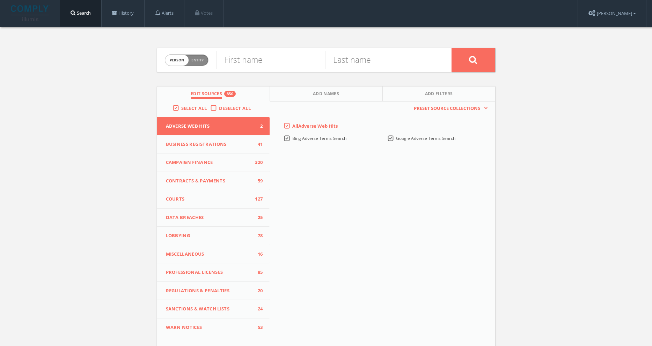 Image resolution: width=652 pixels, height=346 pixels. Describe the element at coordinates (209, 291) in the screenshot. I see `span: Regulations & Penalties` at that location.